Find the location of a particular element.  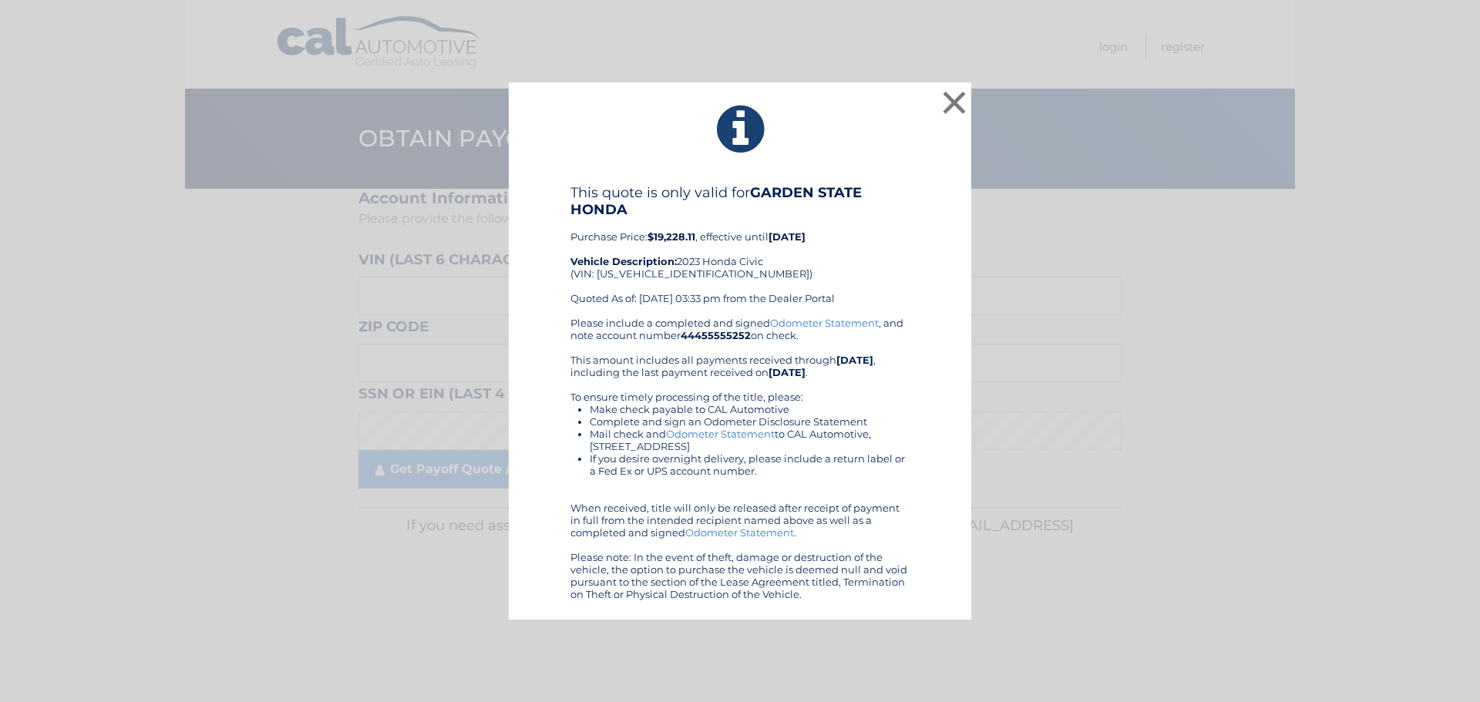

li: Complete and sign an Odometer Disclosure Statement is located at coordinates (749, 422).